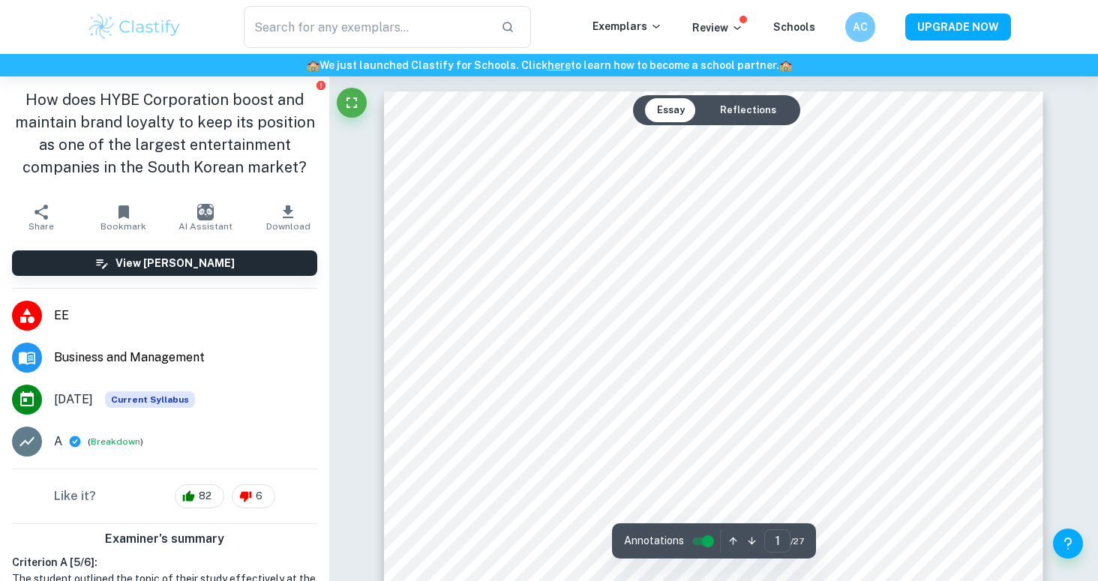 The image size is (1098, 581). I want to click on span: Download, so click(288, 226).